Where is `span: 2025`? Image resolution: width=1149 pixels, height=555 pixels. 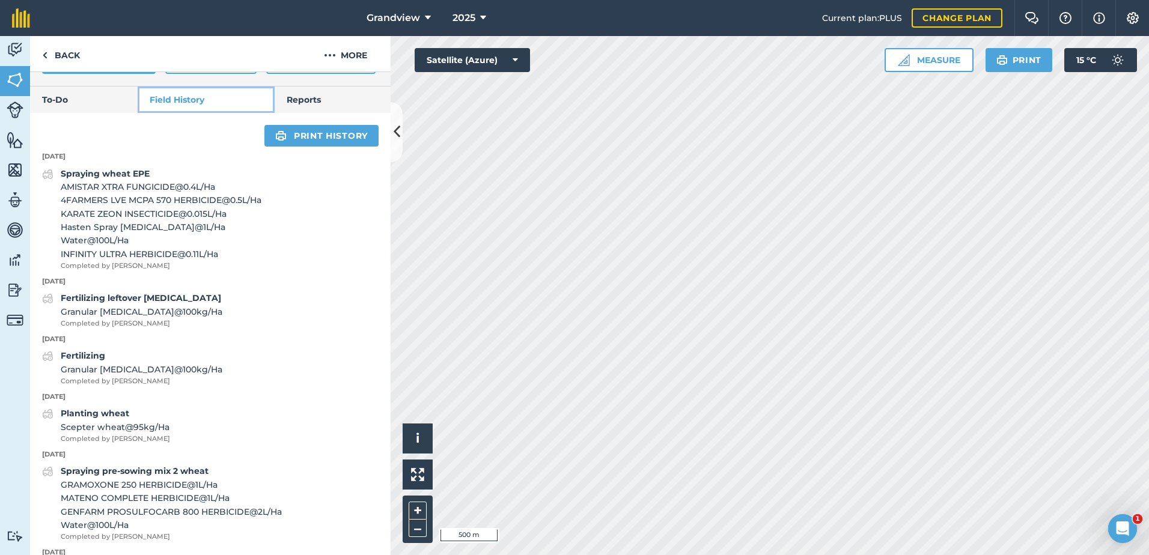
span: 2025 is located at coordinates (464, 18).